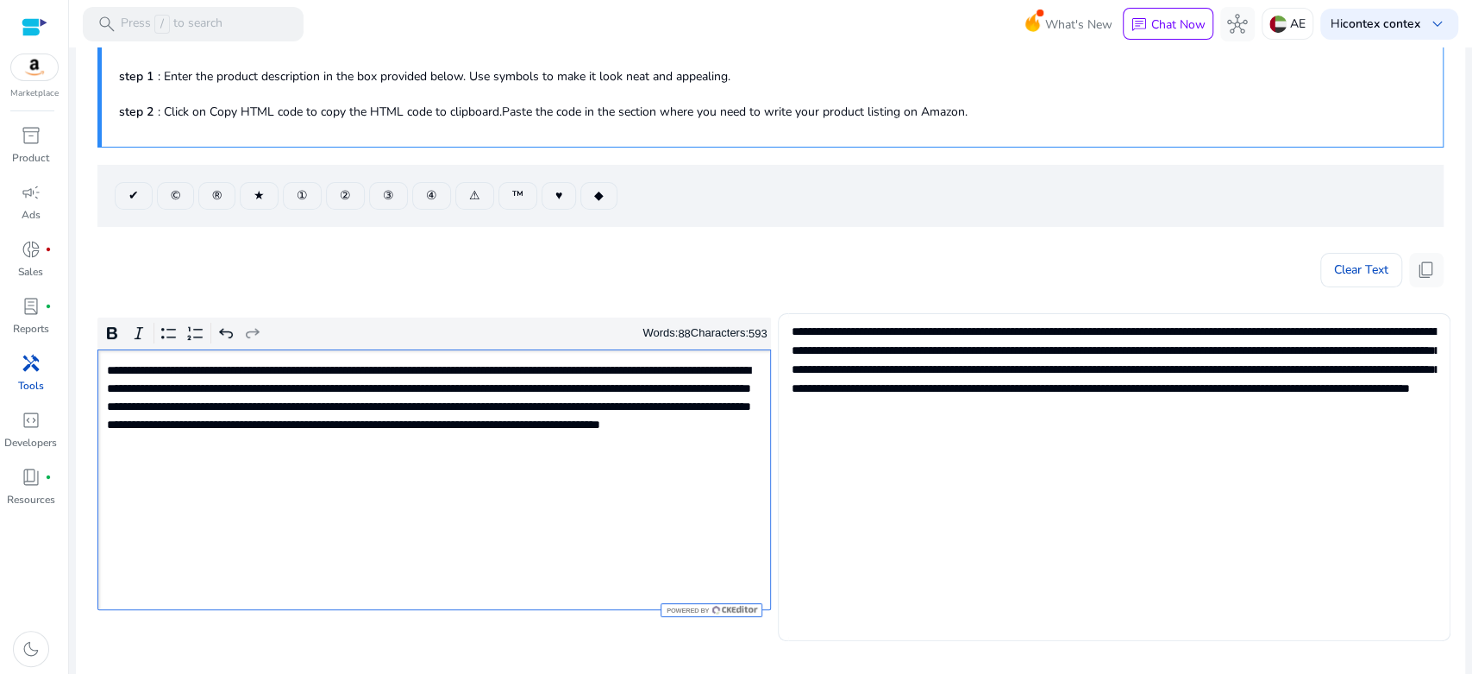  I want to click on p: Sales, so click(30, 272).